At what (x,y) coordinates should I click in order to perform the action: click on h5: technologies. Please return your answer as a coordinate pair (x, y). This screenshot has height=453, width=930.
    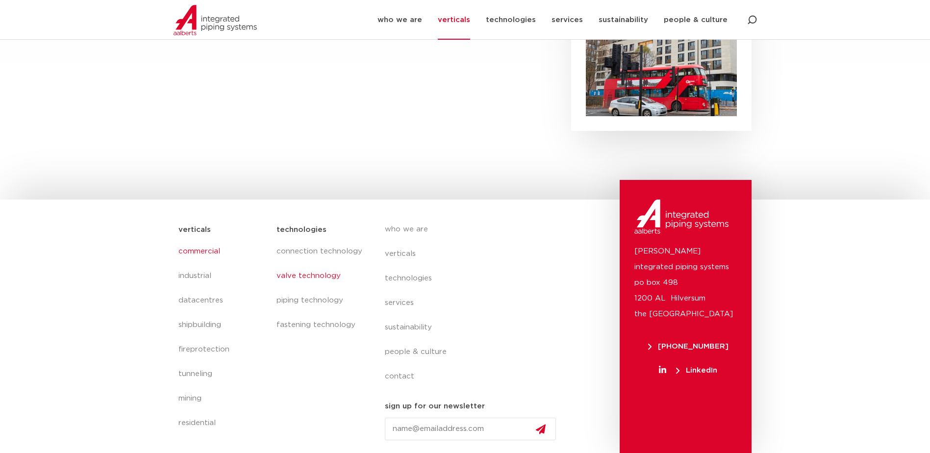
    Looking at the image, I should click on (302, 230).